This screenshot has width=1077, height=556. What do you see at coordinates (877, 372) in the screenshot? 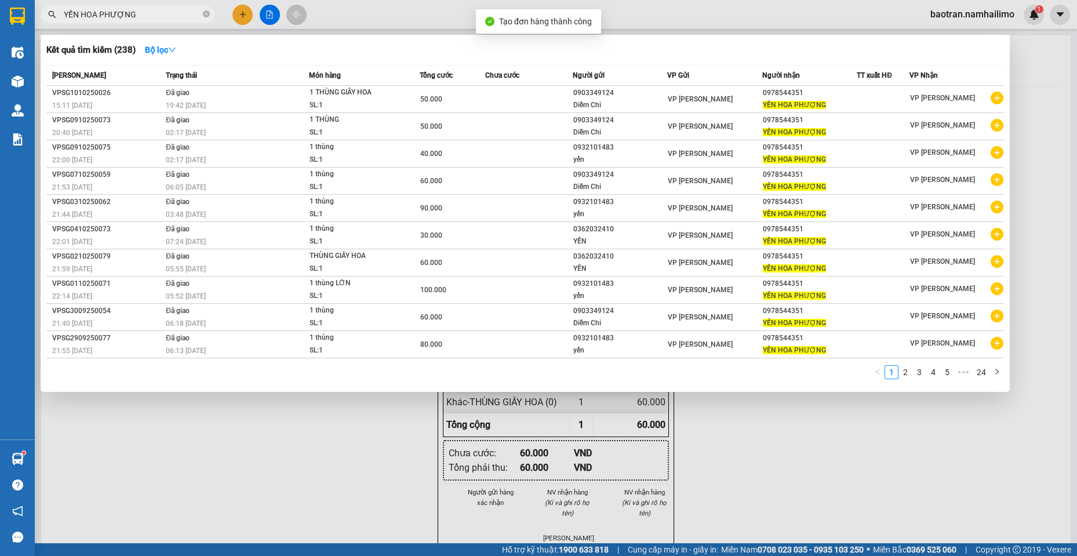
I see `li: Previous Page` at bounding box center [877, 372].